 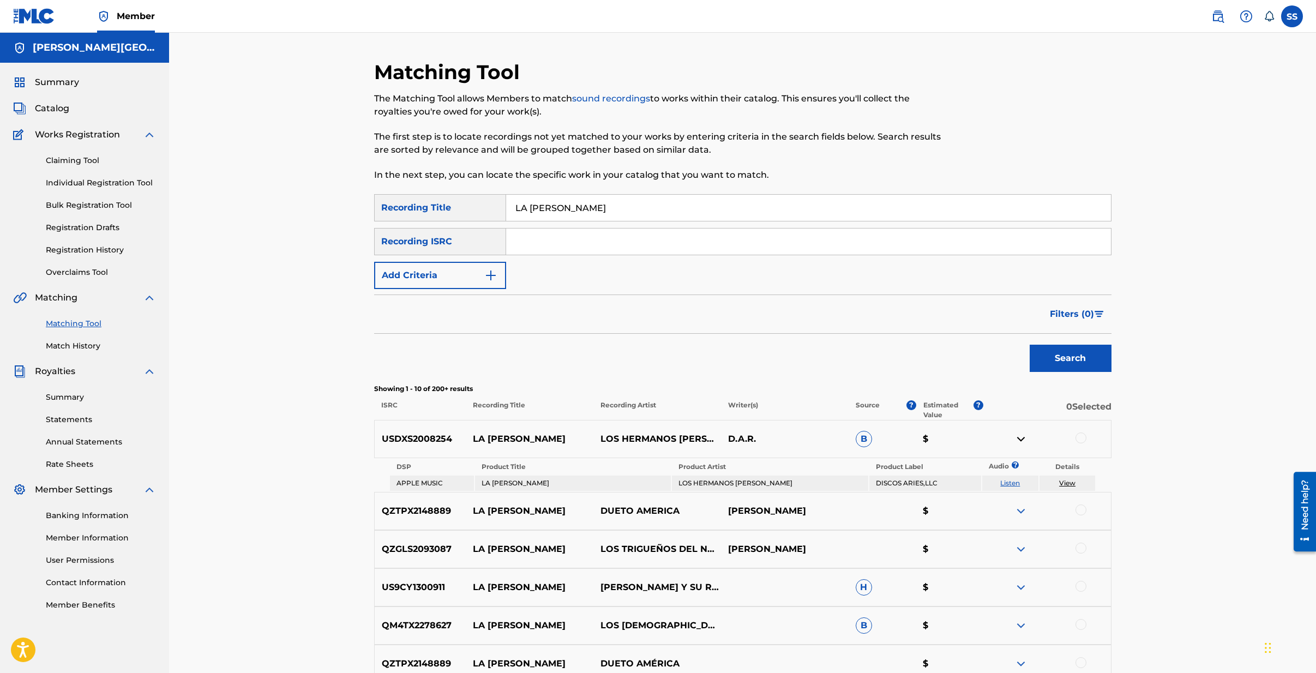 What do you see at coordinates (101, 419) in the screenshot?
I see `a: Statements` at bounding box center [101, 419].